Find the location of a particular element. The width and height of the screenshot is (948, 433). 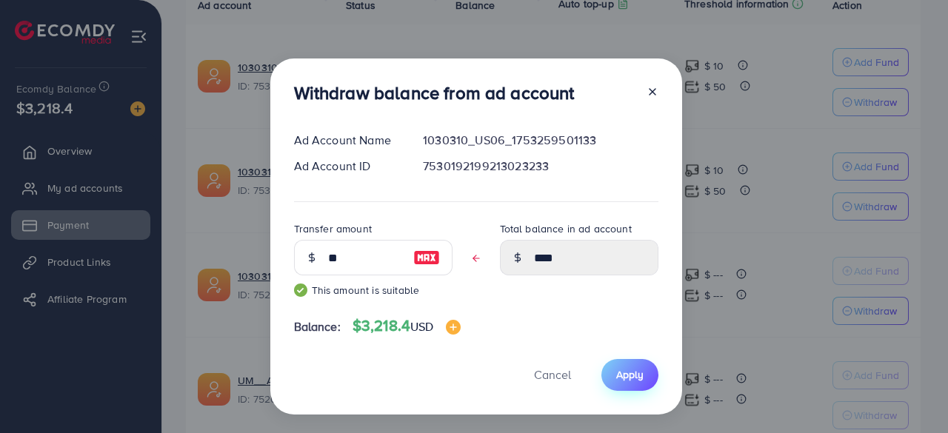

h4: $3,218.4 is located at coordinates (407, 326).